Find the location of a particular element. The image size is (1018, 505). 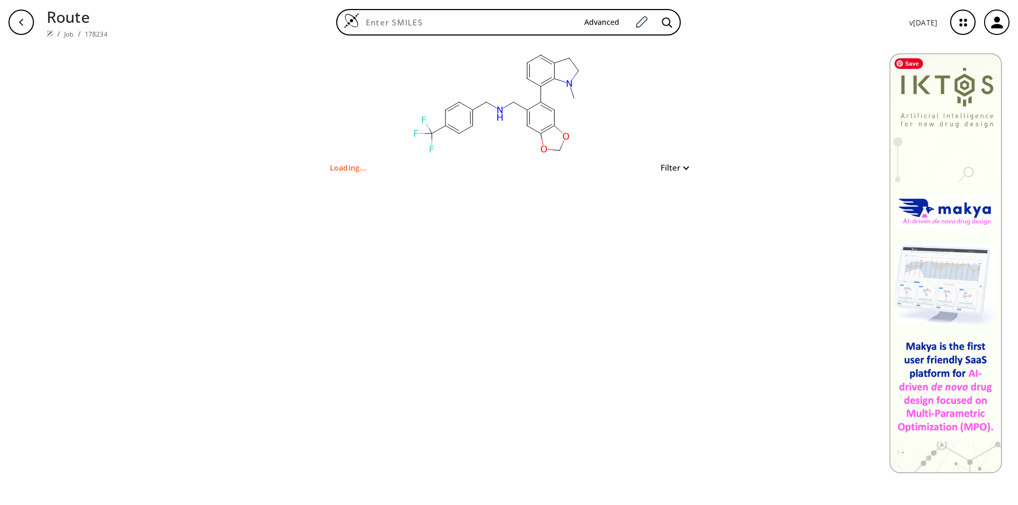

svg: CN(CC1)C(C1=CC=C2)=C2C3=CC4=C(OCO4)C=C3CNCC5=CC=C(C(F)(F)F)C=C5 is located at coordinates (497, 103).